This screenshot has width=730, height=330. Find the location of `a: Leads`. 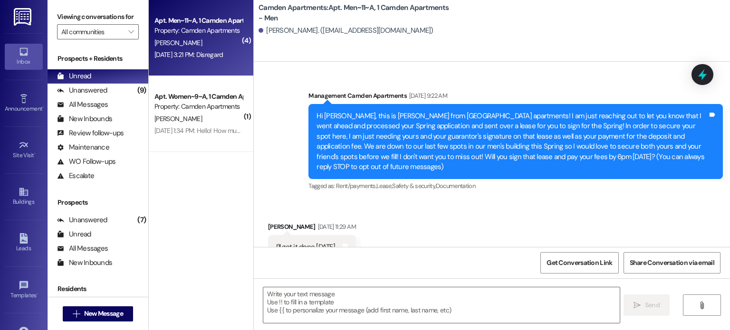

a: Leads is located at coordinates (24, 243).